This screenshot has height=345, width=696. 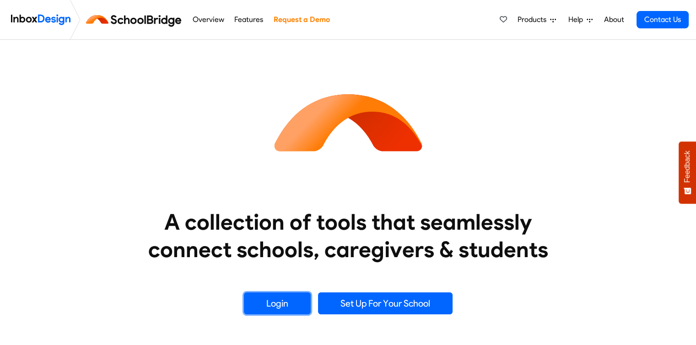 What do you see at coordinates (385, 303) in the screenshot?
I see `a: Set Up For Your School` at bounding box center [385, 303].